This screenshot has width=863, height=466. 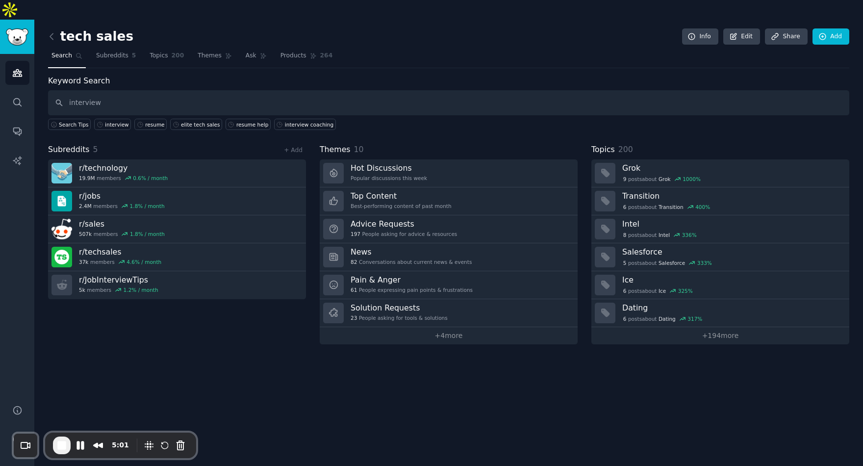 What do you see at coordinates (732, 224) in the screenshot?
I see `h3: Intel` at bounding box center [732, 224].